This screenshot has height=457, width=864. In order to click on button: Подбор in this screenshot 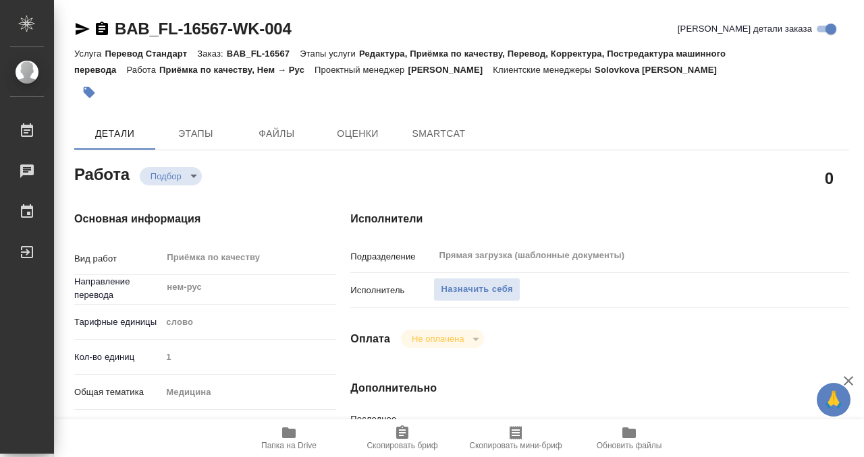, I will do `click(166, 176)`.